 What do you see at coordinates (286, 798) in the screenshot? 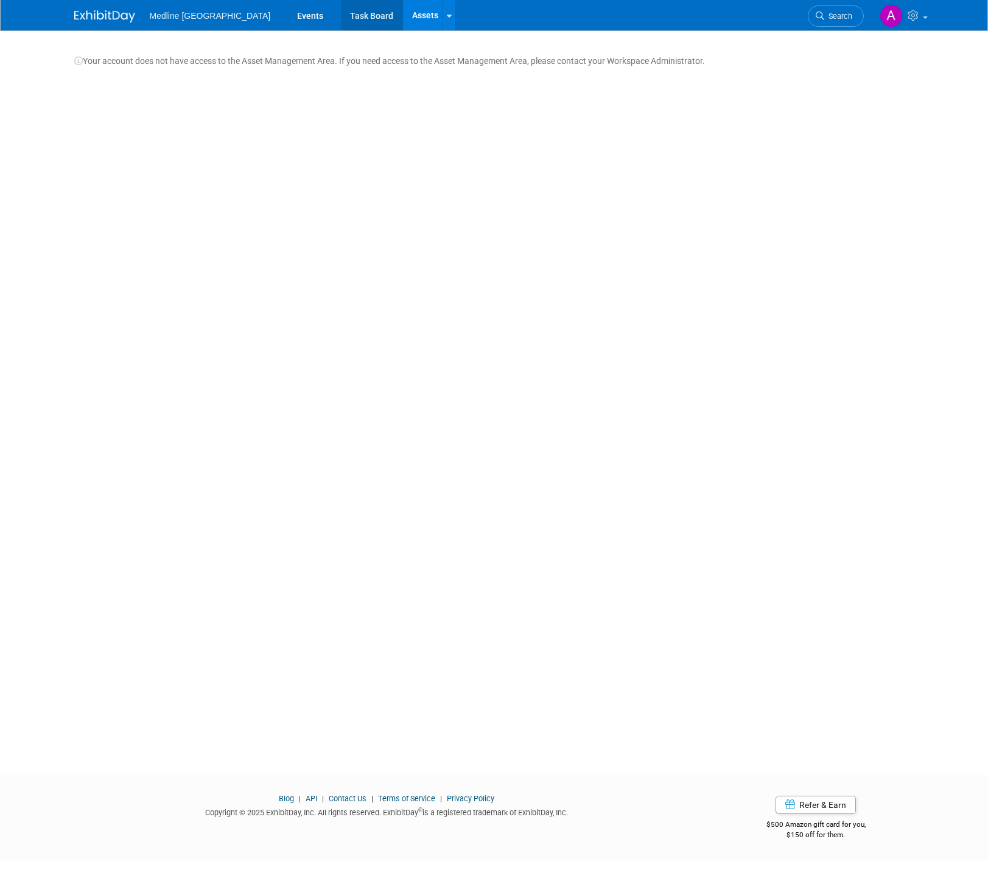
I see `a: Blog` at bounding box center [286, 798].